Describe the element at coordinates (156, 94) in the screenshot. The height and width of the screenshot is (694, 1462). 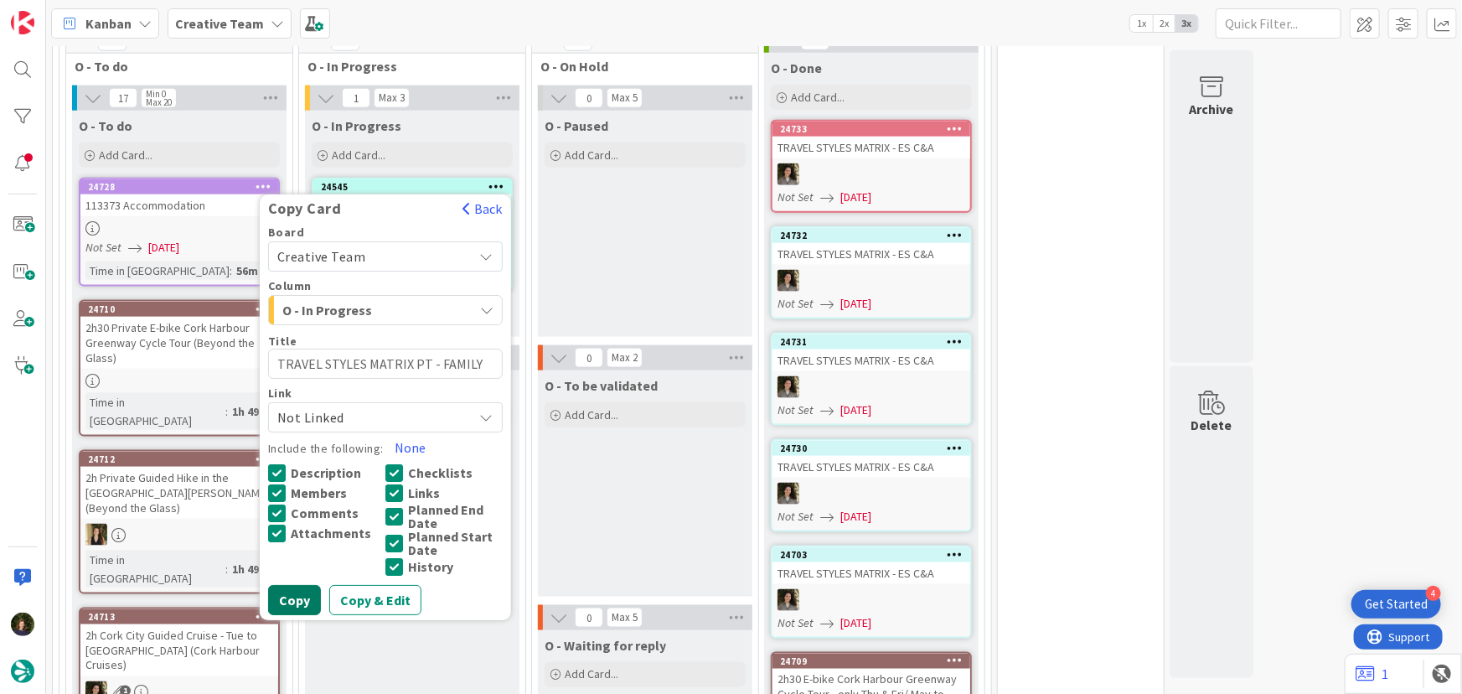
I see `div: Min 0` at that location.